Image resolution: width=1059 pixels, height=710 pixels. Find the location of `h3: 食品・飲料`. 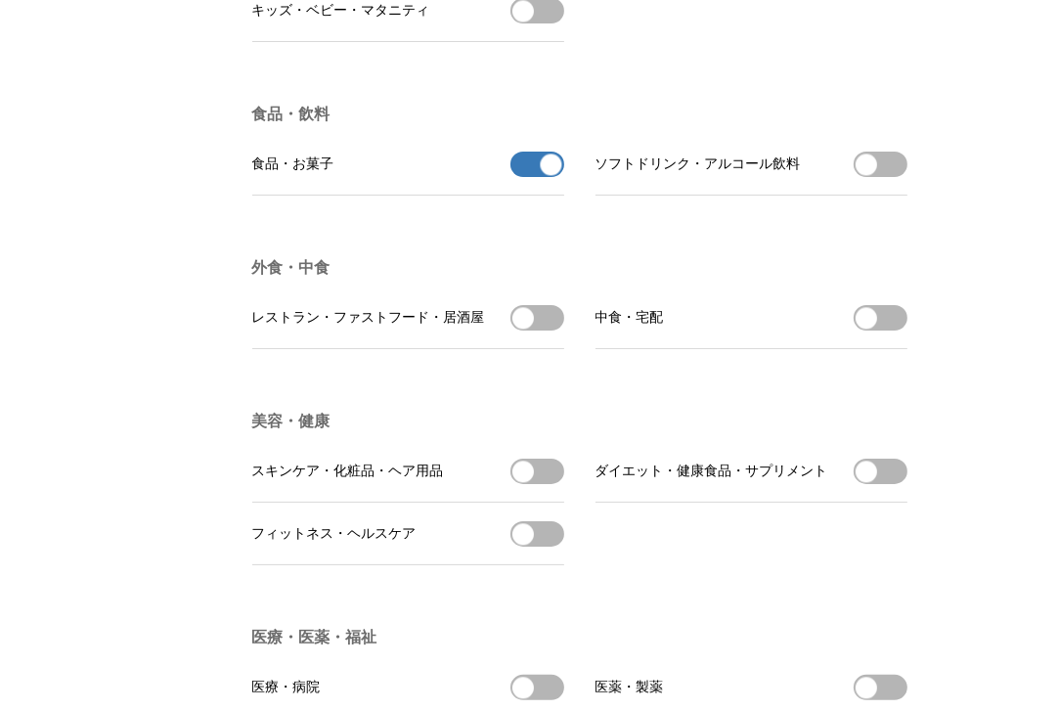

h3: 食品・飲料 is located at coordinates (580, 114).